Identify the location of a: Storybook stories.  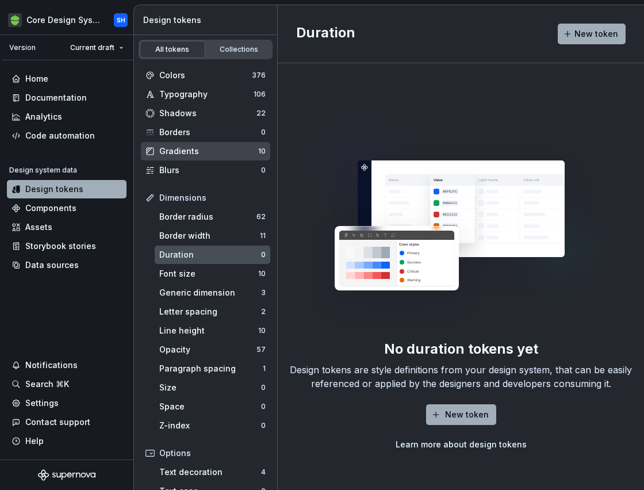
(67, 246).